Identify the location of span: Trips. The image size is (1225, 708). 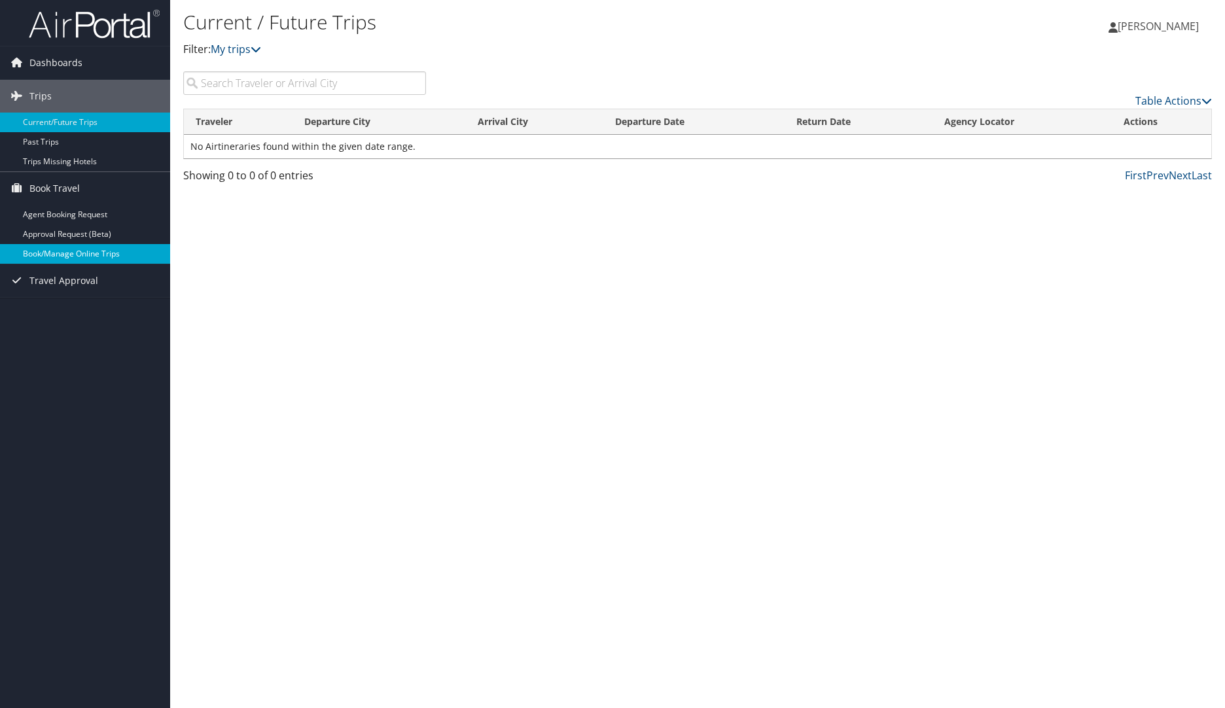
(41, 96).